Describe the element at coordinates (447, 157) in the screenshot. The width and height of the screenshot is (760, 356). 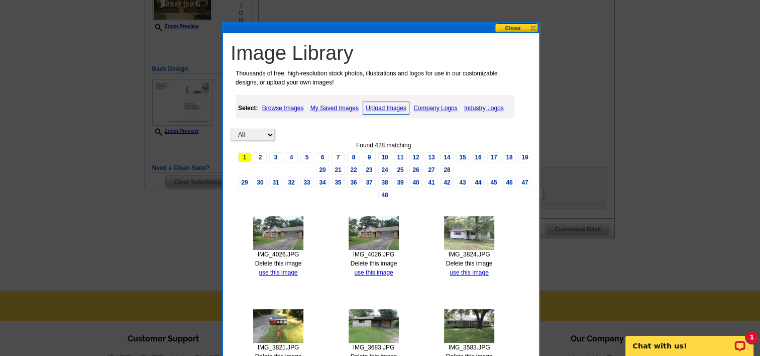
I see `a: 14` at that location.